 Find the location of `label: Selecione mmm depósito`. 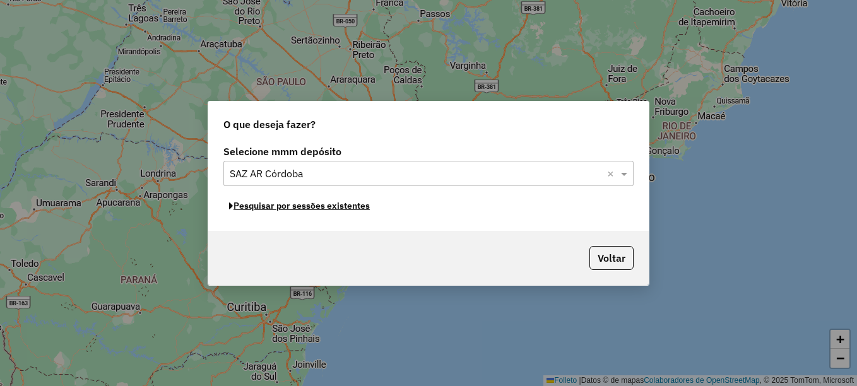

label: Selecione mmm depósito is located at coordinates (429, 151).